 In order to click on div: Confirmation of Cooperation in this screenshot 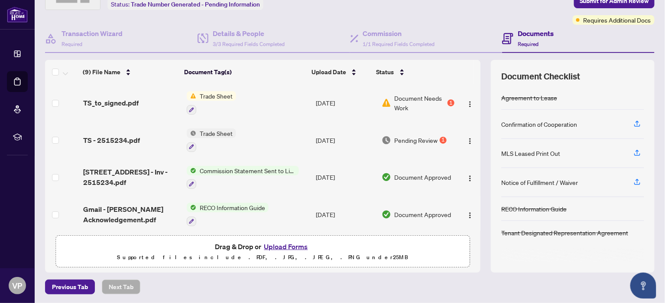, I will do `click(539, 124)`.